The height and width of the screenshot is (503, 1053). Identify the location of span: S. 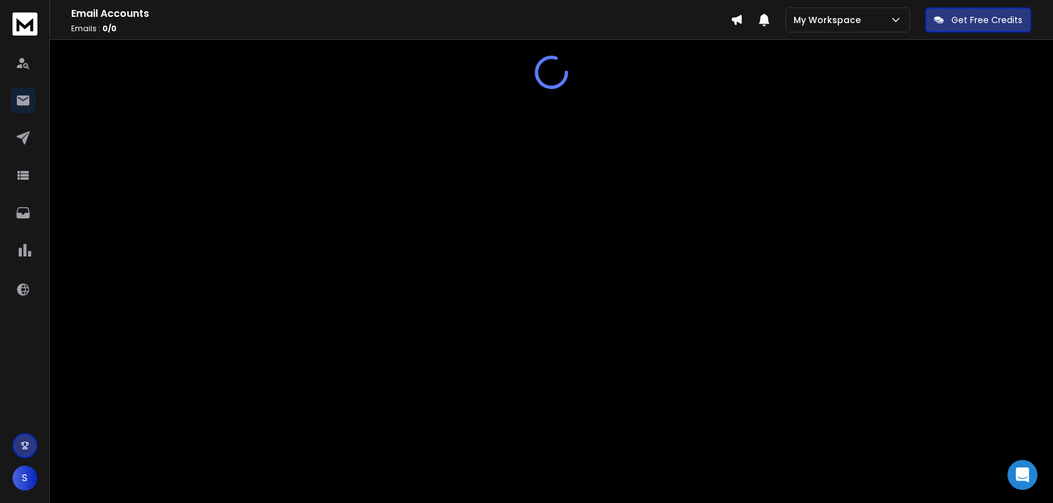
(25, 478).